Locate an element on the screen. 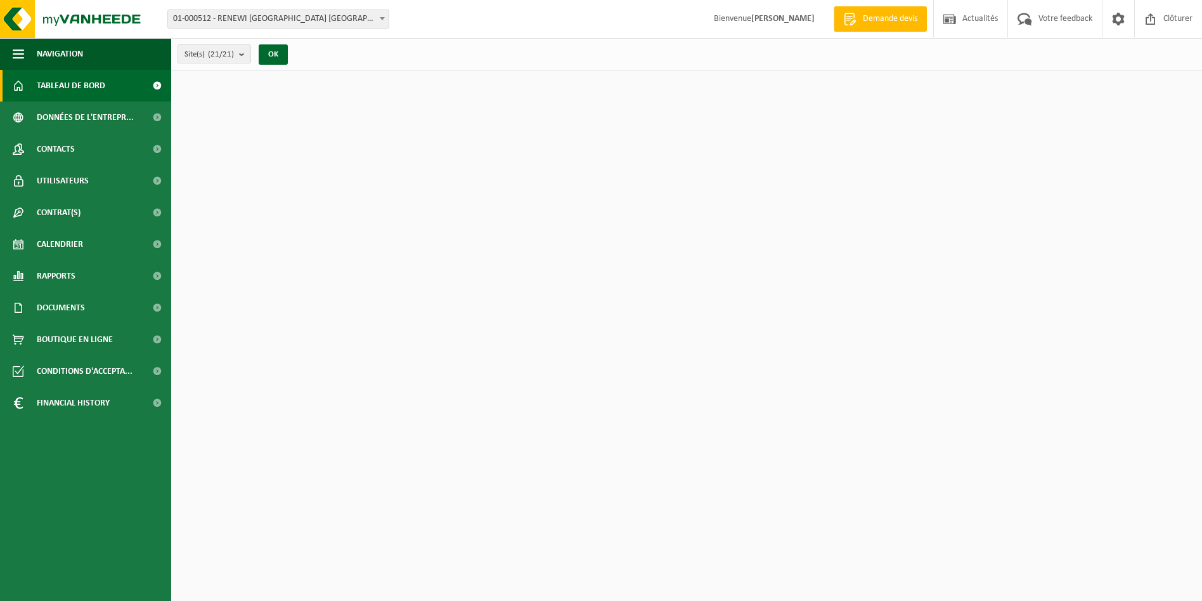 The image size is (1202, 601). span: Documents is located at coordinates (61, 308).